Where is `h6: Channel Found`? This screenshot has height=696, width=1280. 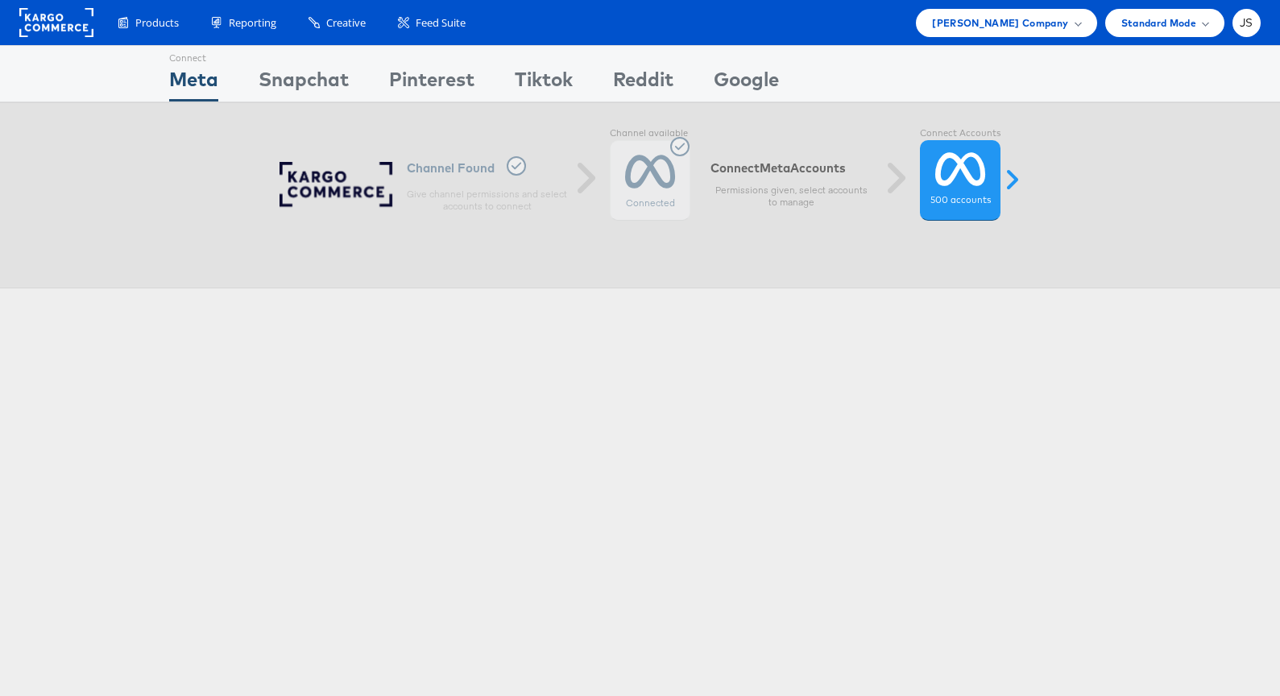 h6: Channel Found is located at coordinates (487, 168).